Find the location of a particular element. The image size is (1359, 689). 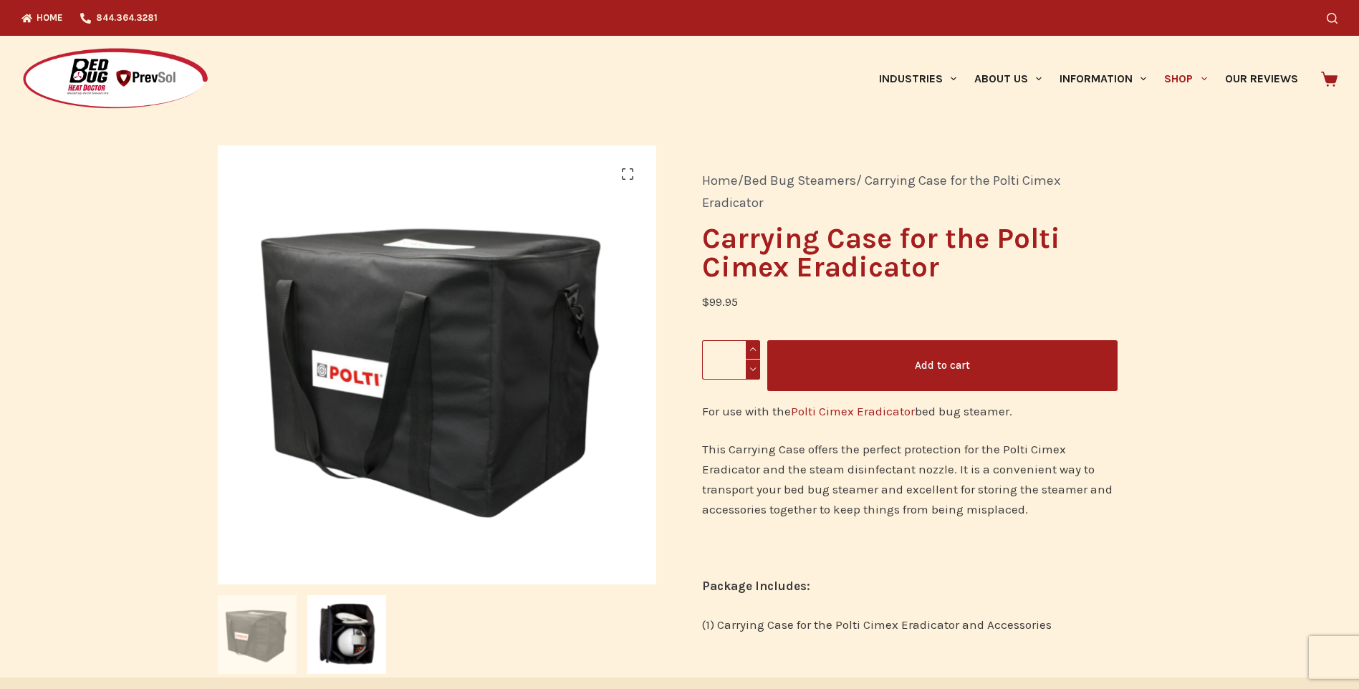

a: Our Reviews is located at coordinates (1260, 79).